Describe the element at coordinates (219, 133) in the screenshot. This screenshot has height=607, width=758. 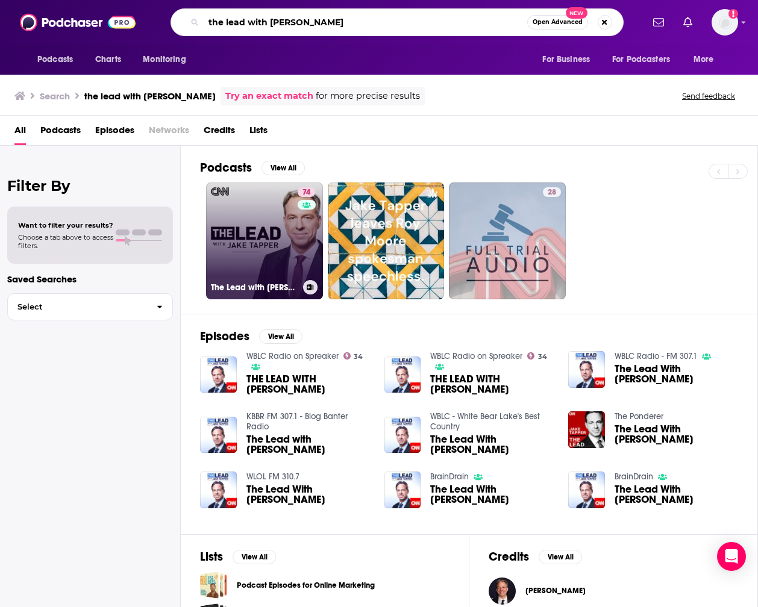
I see `span: Credits` at that location.